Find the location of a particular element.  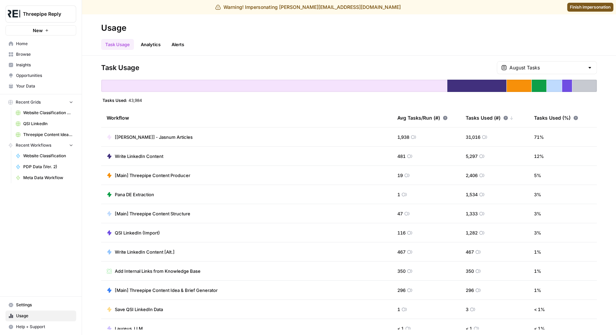

a: [Main] Threepipe Content Idea & Brief Generator is located at coordinates (162, 290).